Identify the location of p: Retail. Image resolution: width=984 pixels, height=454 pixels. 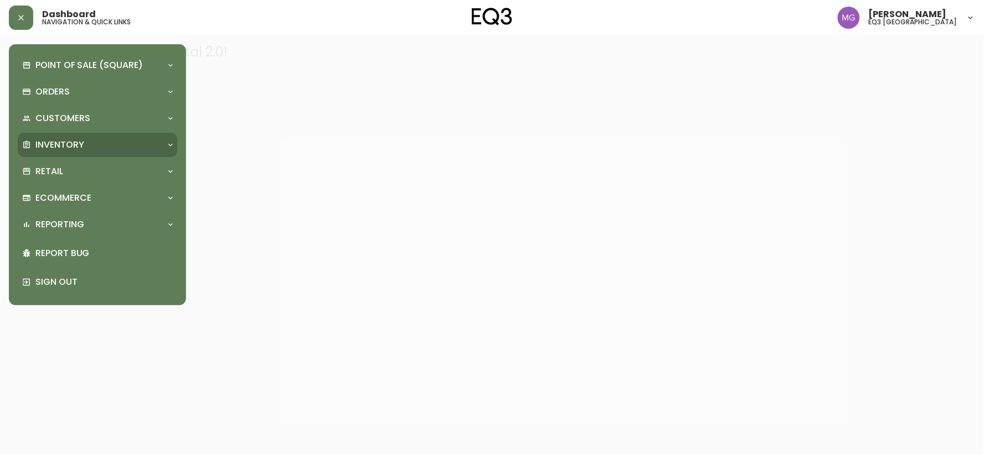
(49, 172).